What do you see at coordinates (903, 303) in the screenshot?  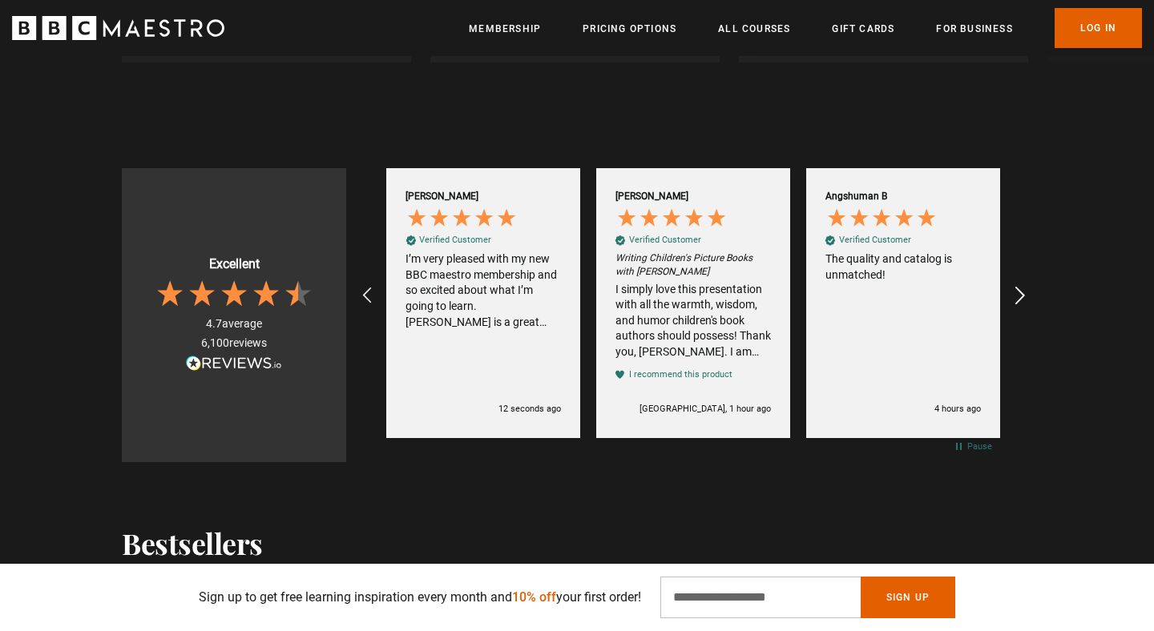 I see `div: Review by Angshuman B, 5 out of 5 stars` at bounding box center [903, 303].